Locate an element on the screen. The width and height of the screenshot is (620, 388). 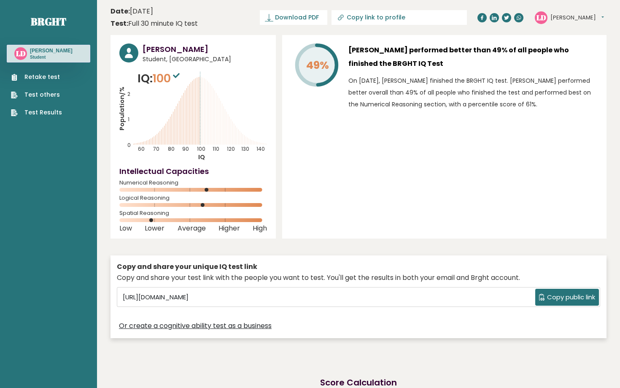
span: Download PDF is located at coordinates (297, 17).